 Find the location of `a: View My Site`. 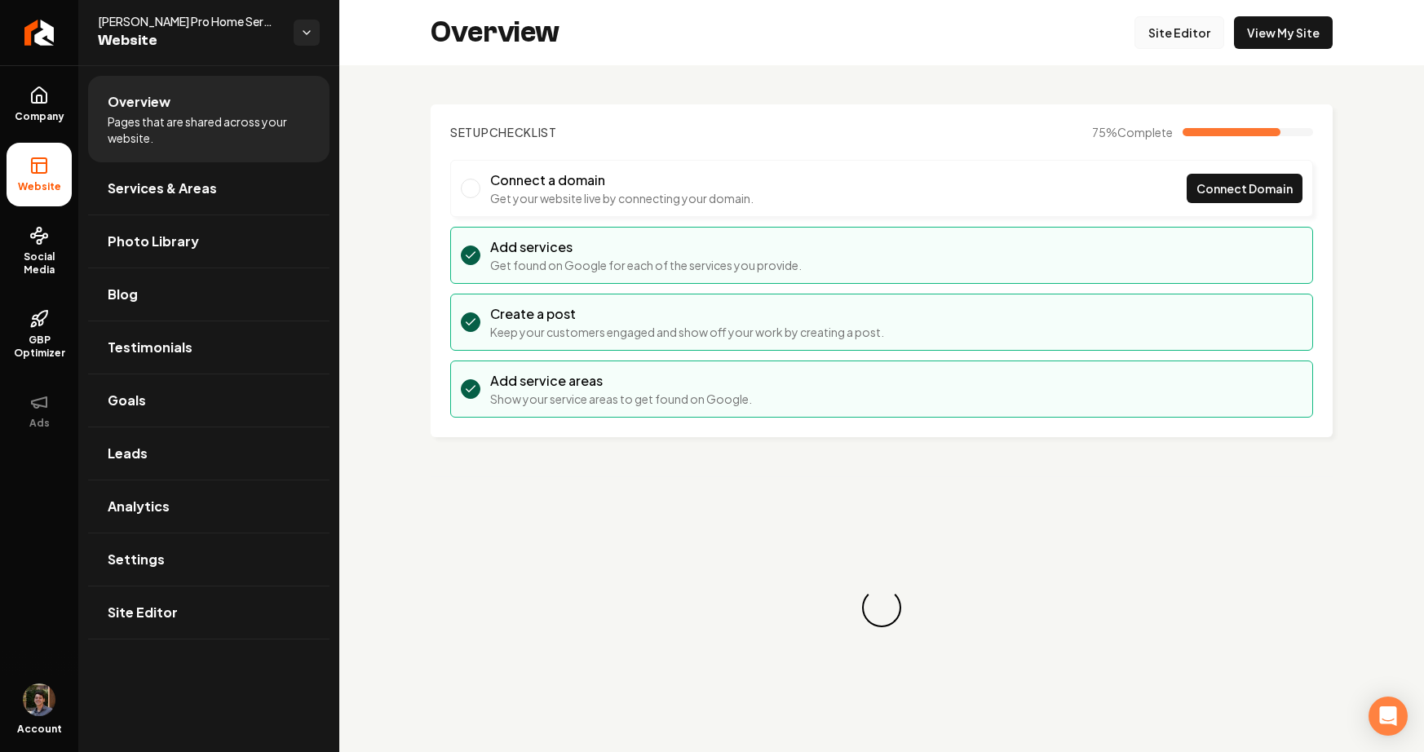

a: View My Site is located at coordinates (1283, 33).